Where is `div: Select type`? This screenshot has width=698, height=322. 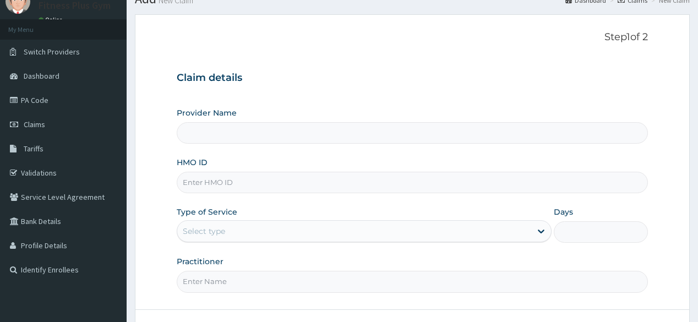 div: Select type is located at coordinates (204, 231).